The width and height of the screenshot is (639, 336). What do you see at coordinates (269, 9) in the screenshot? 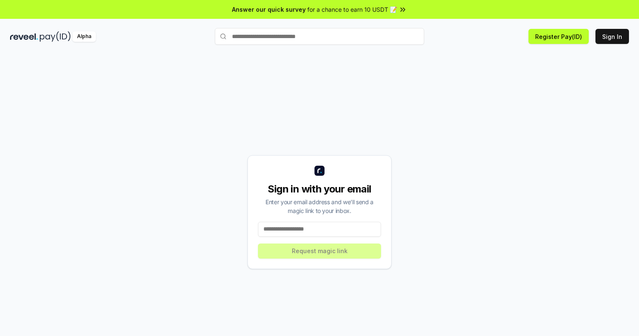
I see `span: Answer our quick survey` at bounding box center [269, 9].